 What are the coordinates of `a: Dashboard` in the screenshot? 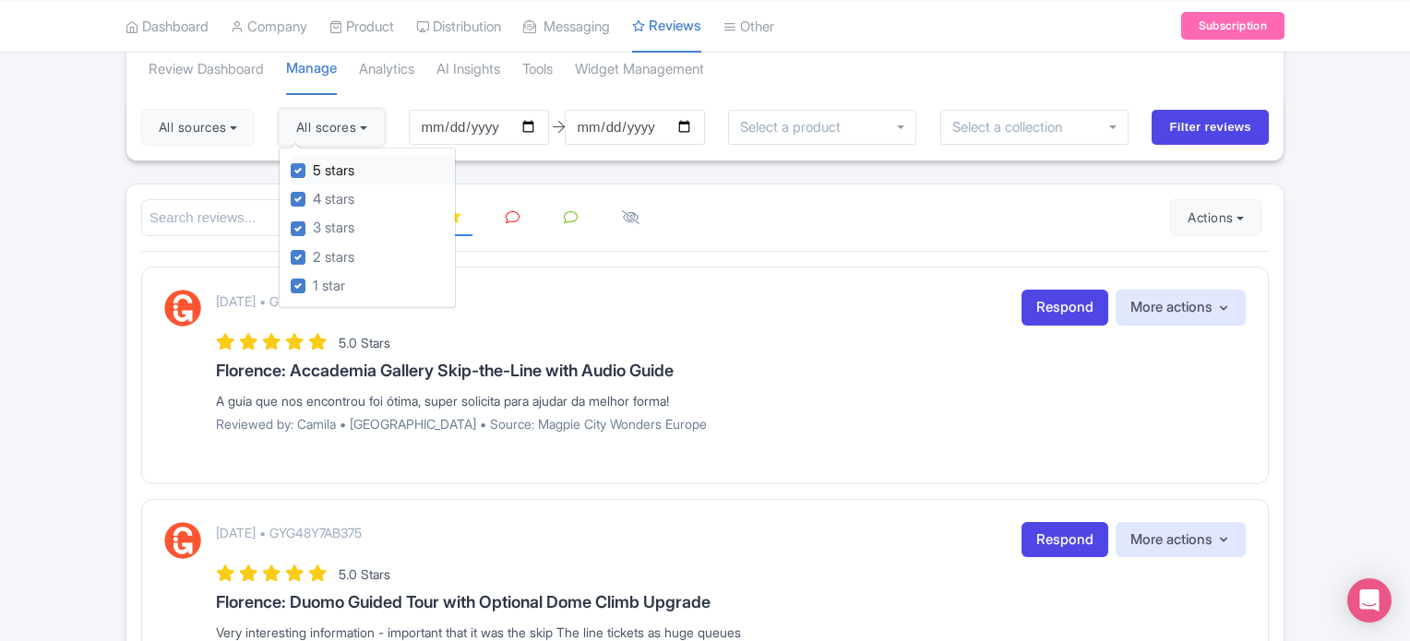 It's located at (167, 26).